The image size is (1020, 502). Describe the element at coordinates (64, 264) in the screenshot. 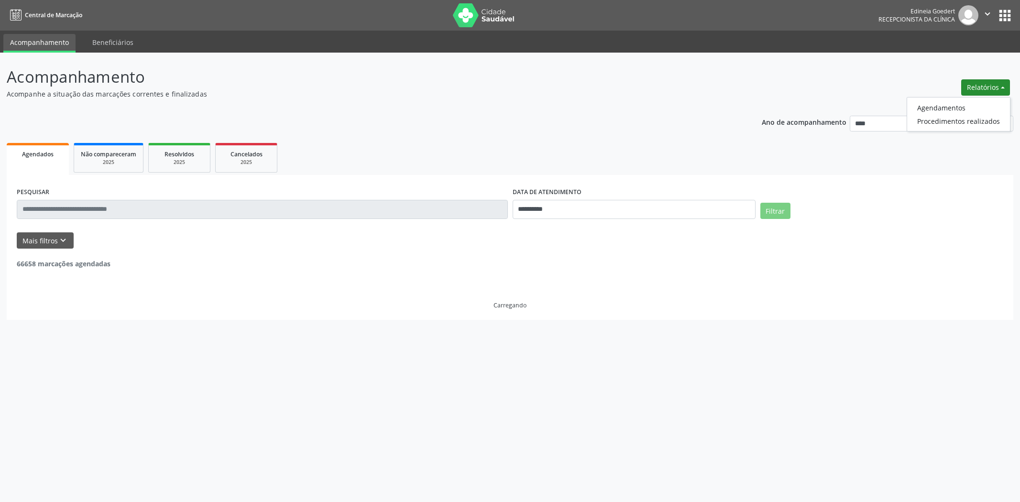

I see `strong: 66658 marcações agendadas` at that location.